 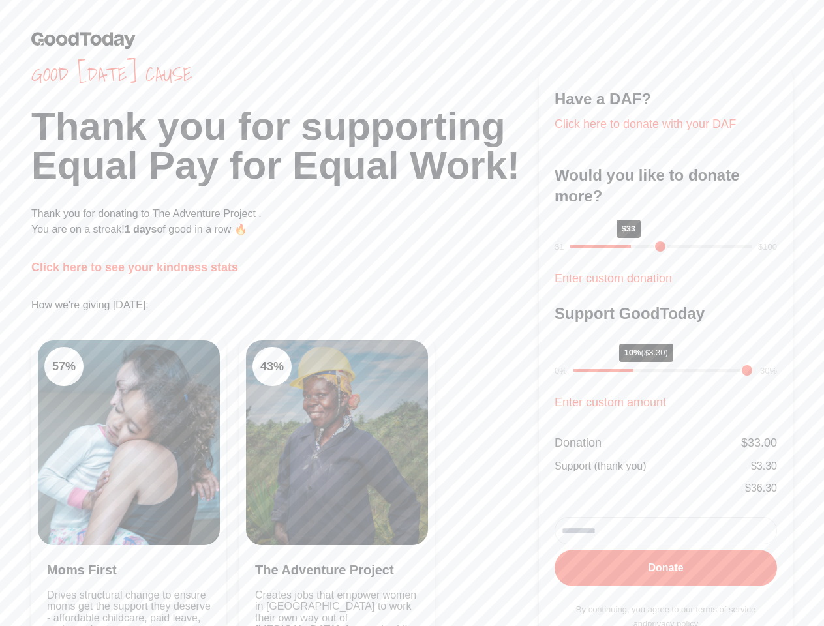 I want to click on h3: The Adventure Project, so click(x=337, y=570).